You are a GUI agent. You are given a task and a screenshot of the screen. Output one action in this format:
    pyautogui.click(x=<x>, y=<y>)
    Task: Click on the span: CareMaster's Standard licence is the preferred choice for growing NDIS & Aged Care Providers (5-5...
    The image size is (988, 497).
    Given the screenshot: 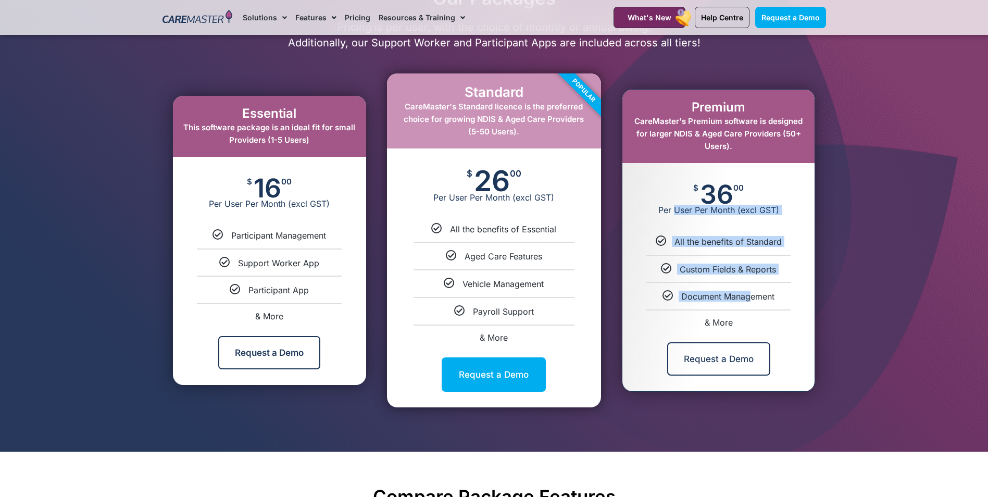 What is the action you would take?
    pyautogui.click(x=494, y=119)
    